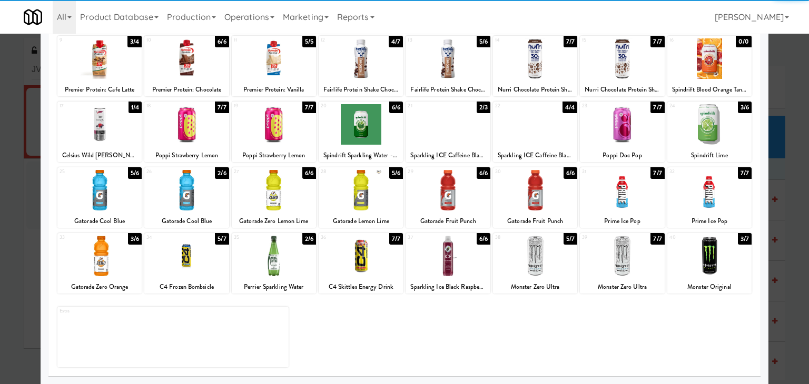  Describe the element at coordinates (166, 40) in the screenshot. I see `div: 10` at that location.